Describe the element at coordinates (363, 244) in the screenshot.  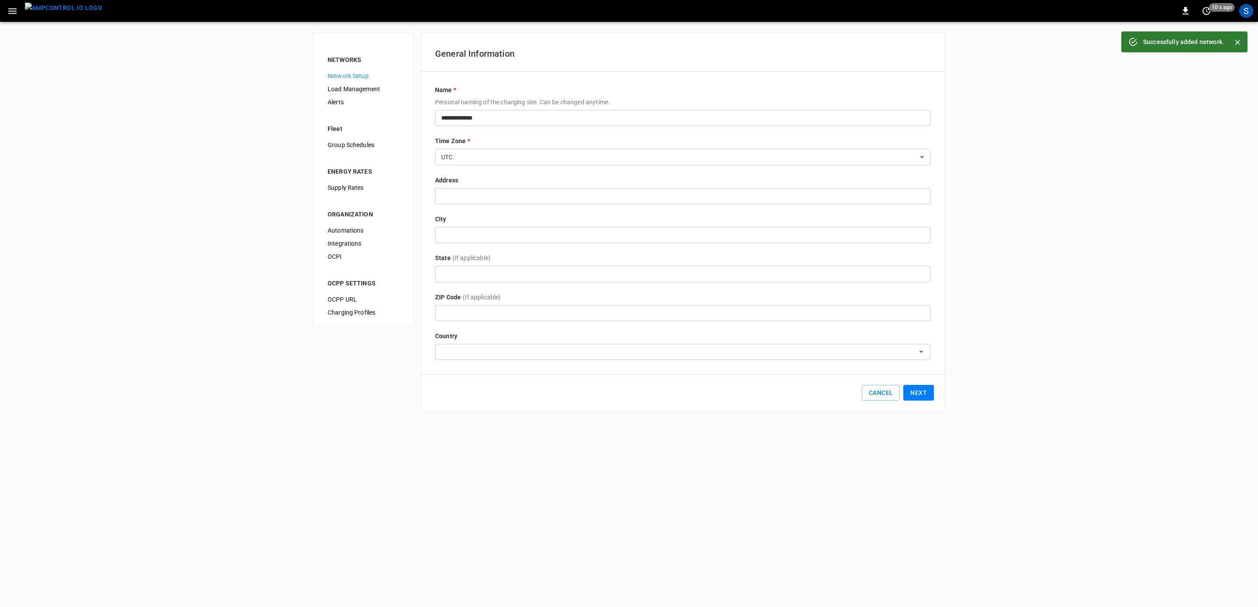
I see `div: Integrations` at that location.